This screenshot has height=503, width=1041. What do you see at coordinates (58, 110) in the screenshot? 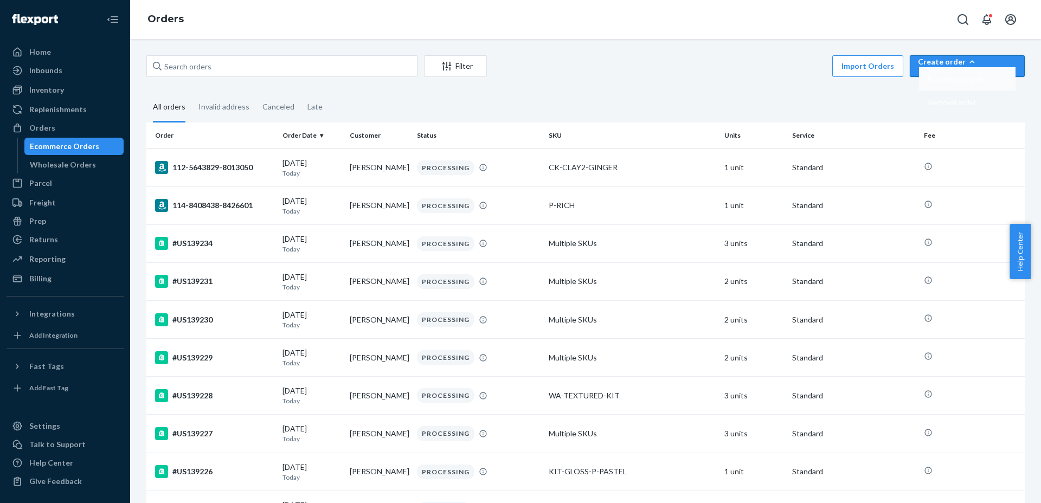
I see `div: Replenishments` at bounding box center [58, 110].